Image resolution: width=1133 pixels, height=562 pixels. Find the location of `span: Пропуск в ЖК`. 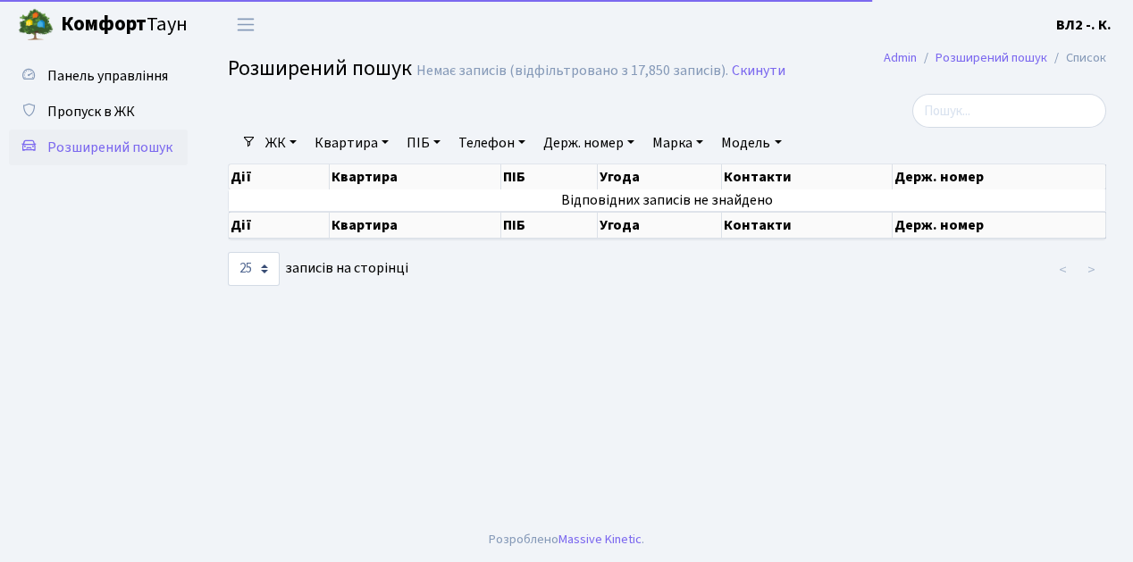

span: Пропуск в ЖК is located at coordinates (91, 112).